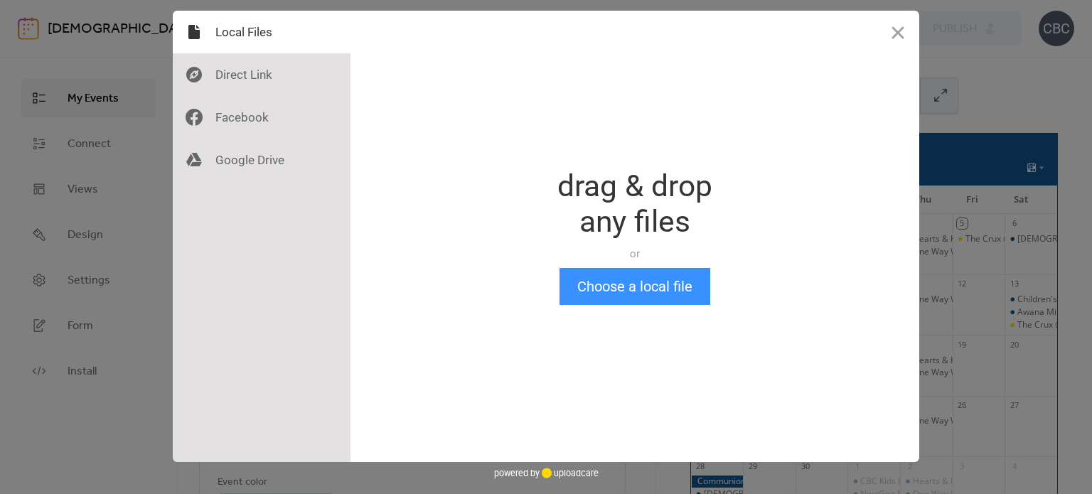  Describe the element at coordinates (546, 473) in the screenshot. I see `div: powered by` at that location.